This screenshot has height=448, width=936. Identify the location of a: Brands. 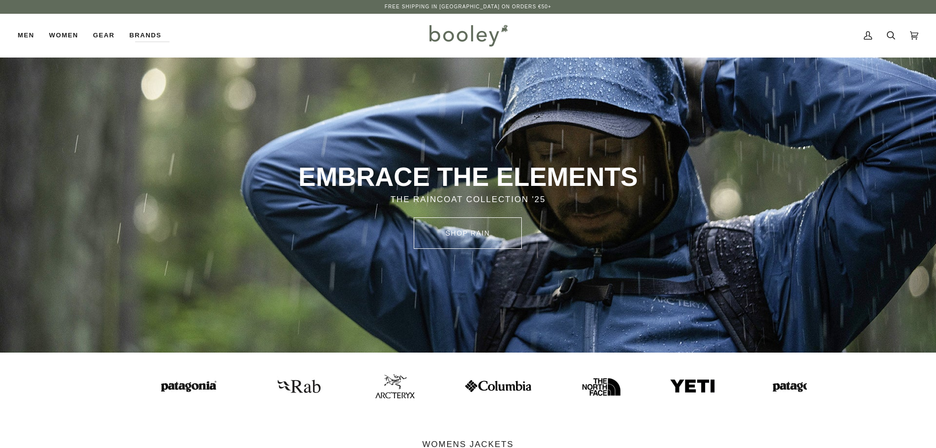
(145, 35).